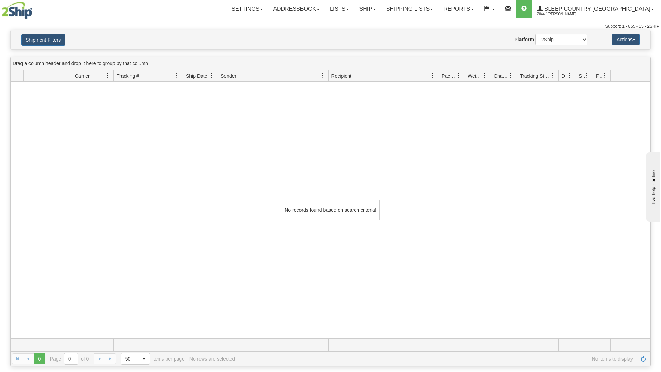  What do you see at coordinates (339, 9) in the screenshot?
I see `a: Lists` at bounding box center [339, 9].